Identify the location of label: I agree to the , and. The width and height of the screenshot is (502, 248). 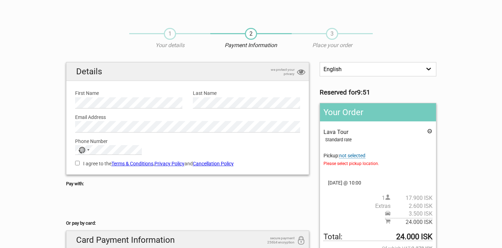
(188, 164).